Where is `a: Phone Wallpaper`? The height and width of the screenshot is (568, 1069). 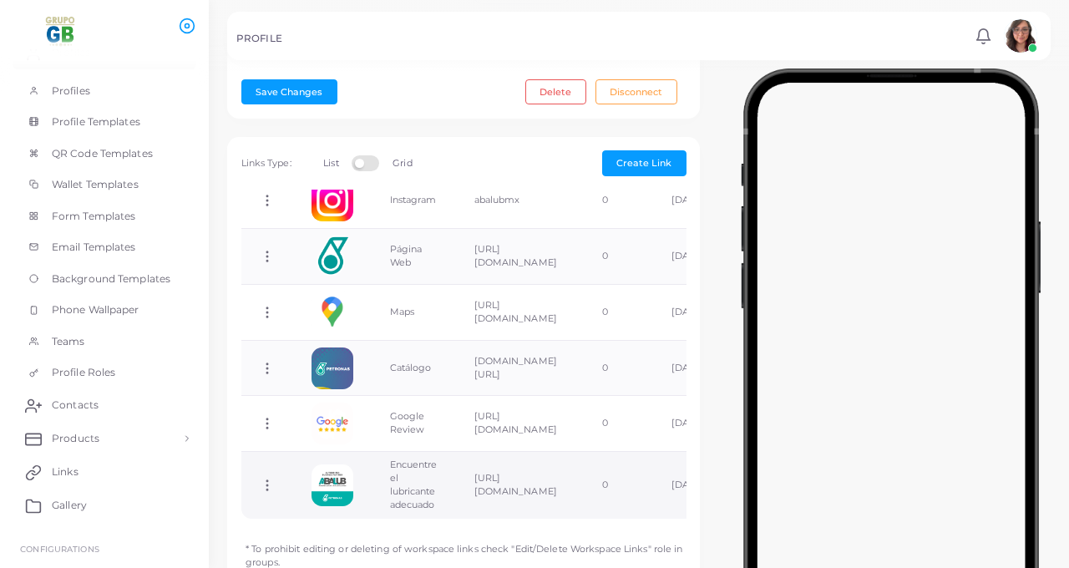
a: Phone Wallpaper is located at coordinates (104, 310).